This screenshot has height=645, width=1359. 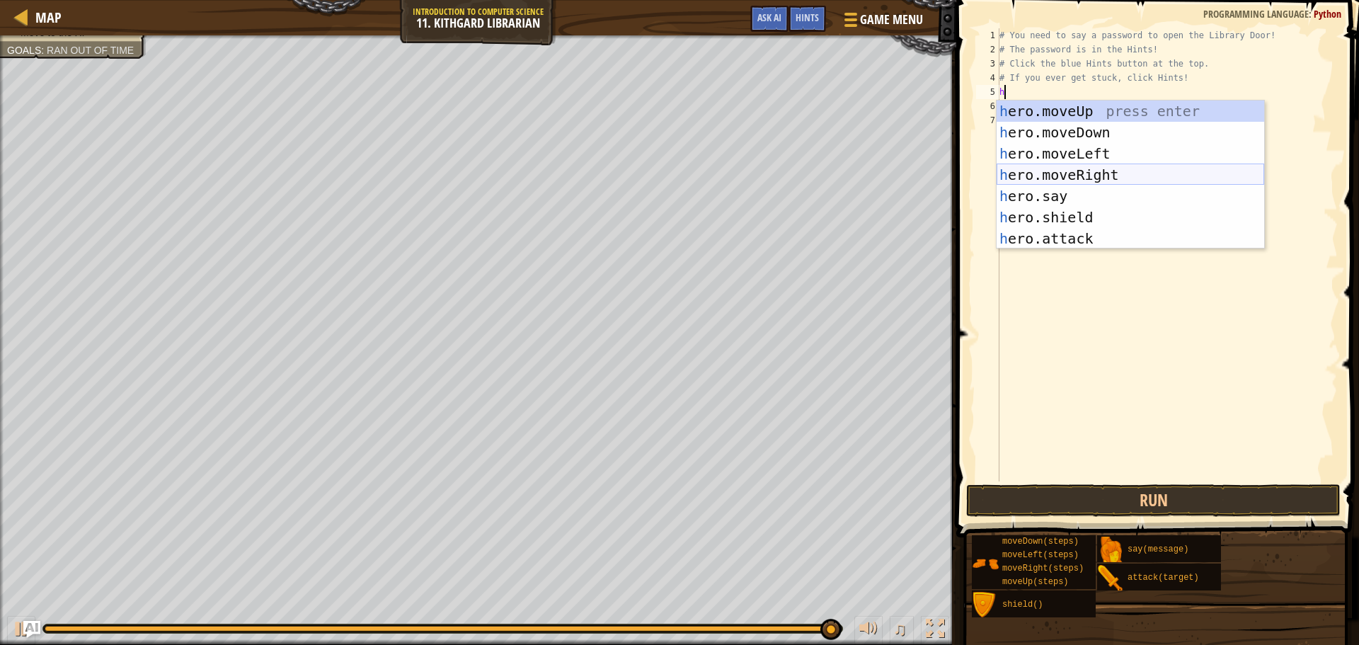 I want to click on span: Ran out of time, so click(x=90, y=50).